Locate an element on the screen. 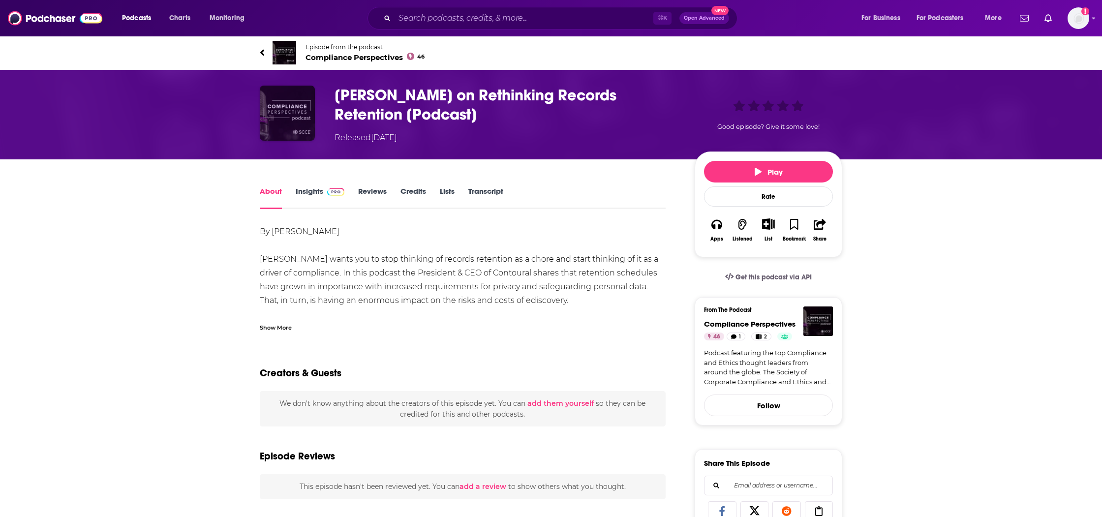 The height and width of the screenshot is (517, 1102). div: Share is located at coordinates (820, 239).